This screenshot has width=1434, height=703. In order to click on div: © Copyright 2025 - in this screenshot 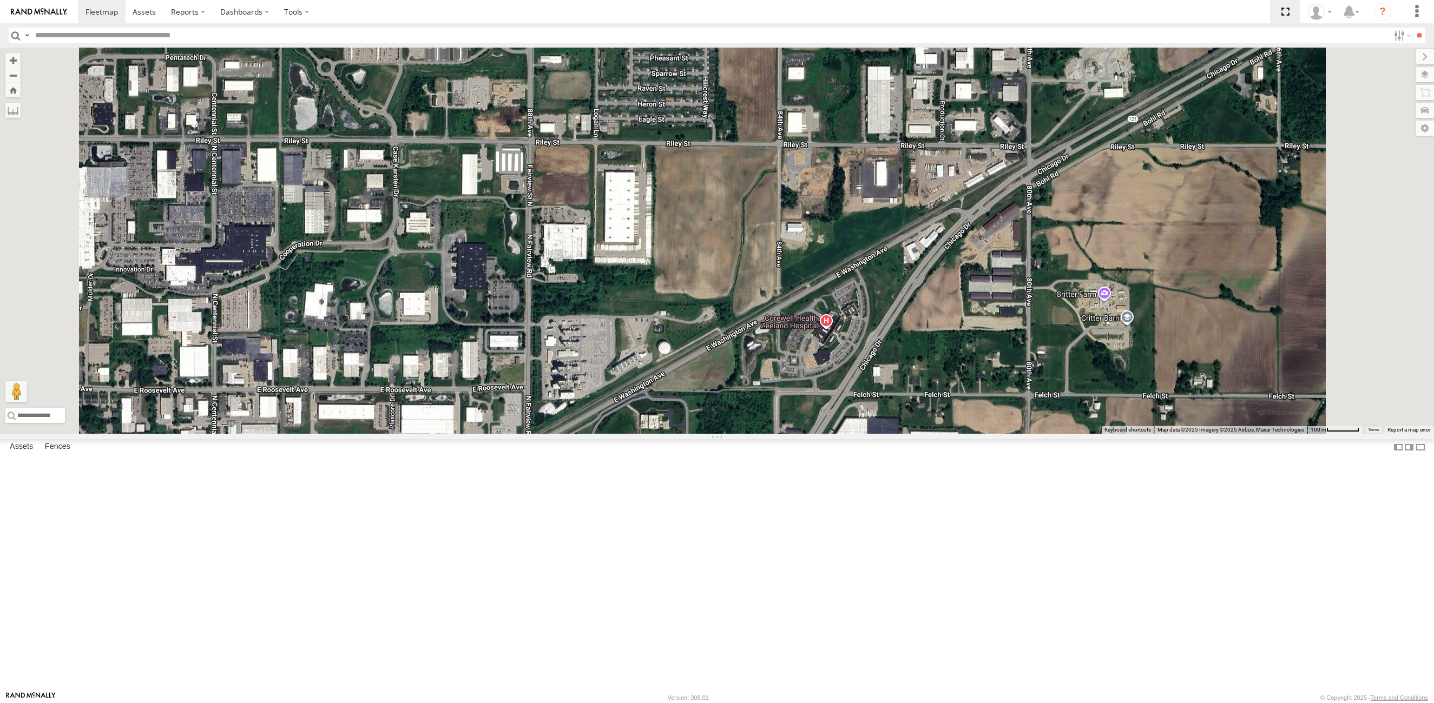, I will do `click(1374, 698)`.